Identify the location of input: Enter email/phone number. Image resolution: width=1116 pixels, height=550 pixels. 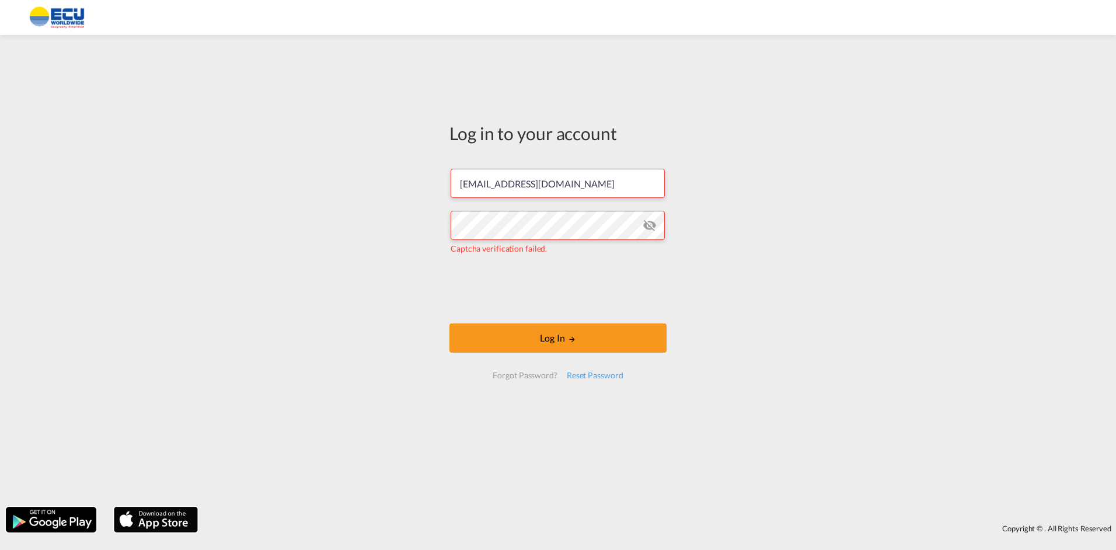
(558, 183).